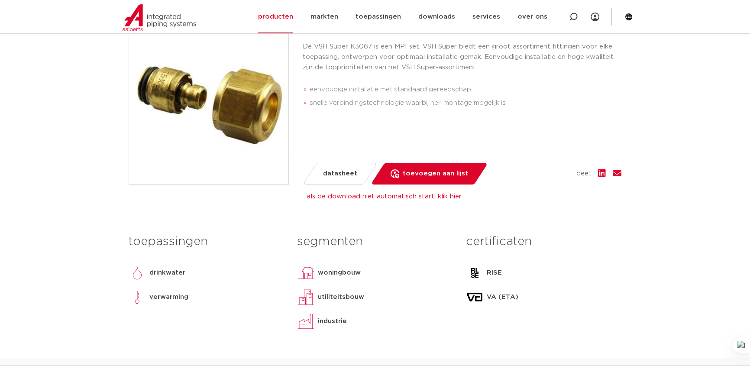  What do you see at coordinates (167, 273) in the screenshot?
I see `p: drinkwater` at bounding box center [167, 273].